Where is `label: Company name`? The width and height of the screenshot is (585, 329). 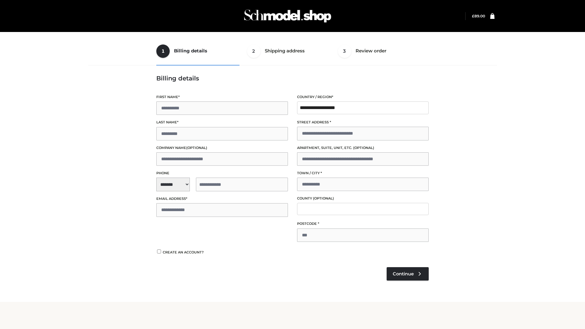 label: Company name is located at coordinates (222, 148).